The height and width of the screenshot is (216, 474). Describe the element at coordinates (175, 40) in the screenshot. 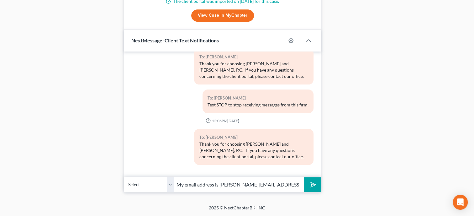

I see `span: NextMessage: Client Text Notifications` at that location.